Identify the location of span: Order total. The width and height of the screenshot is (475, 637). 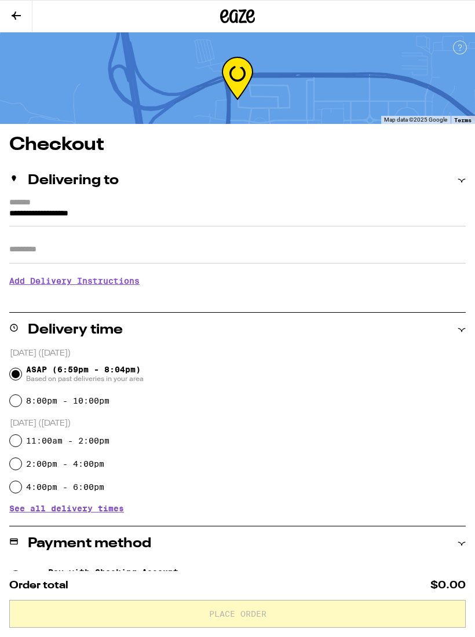
(39, 585).